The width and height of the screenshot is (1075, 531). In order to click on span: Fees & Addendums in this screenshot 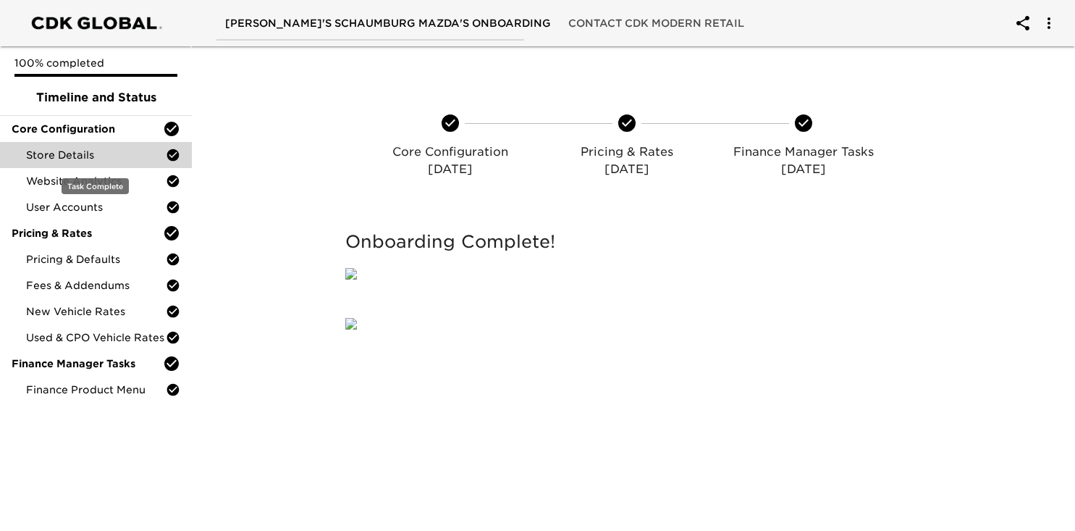, I will do `click(96, 285)`.